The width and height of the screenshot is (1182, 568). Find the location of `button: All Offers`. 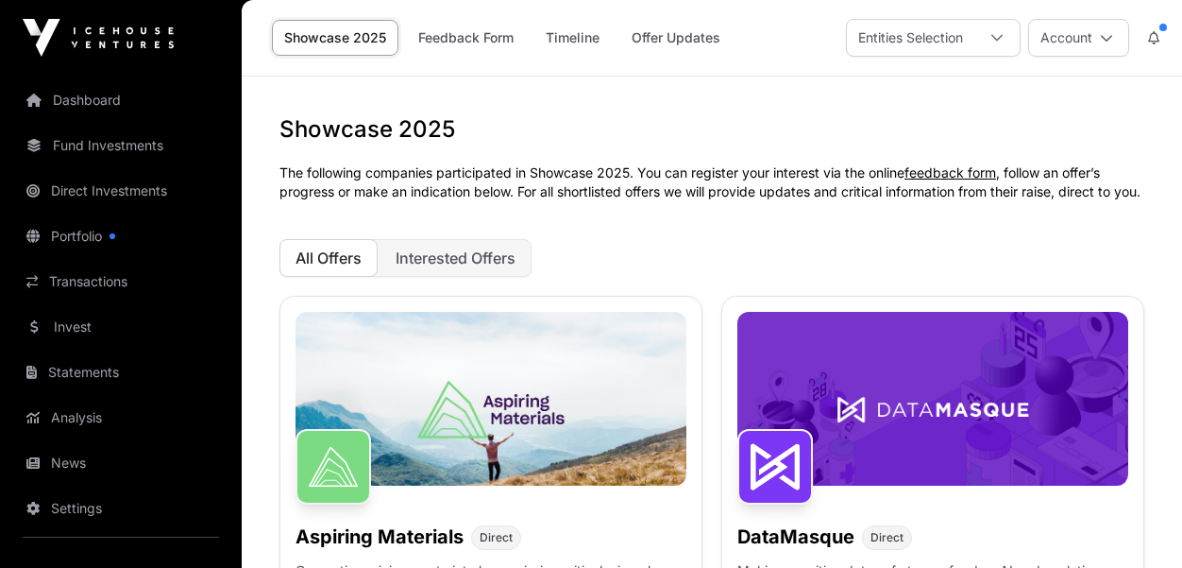

button: All Offers is located at coordinates (329, 258).